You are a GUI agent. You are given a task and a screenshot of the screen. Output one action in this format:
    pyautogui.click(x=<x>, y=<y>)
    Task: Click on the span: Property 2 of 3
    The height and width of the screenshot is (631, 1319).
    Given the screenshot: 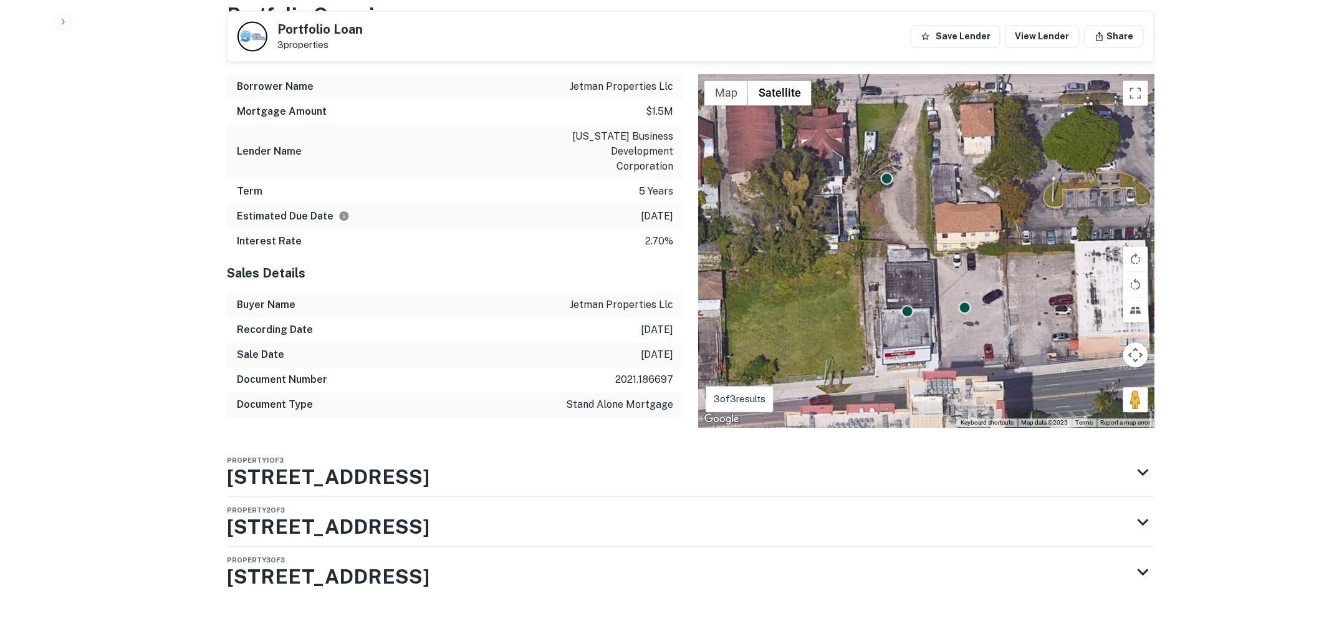 What is the action you would take?
    pyautogui.click(x=256, y=510)
    